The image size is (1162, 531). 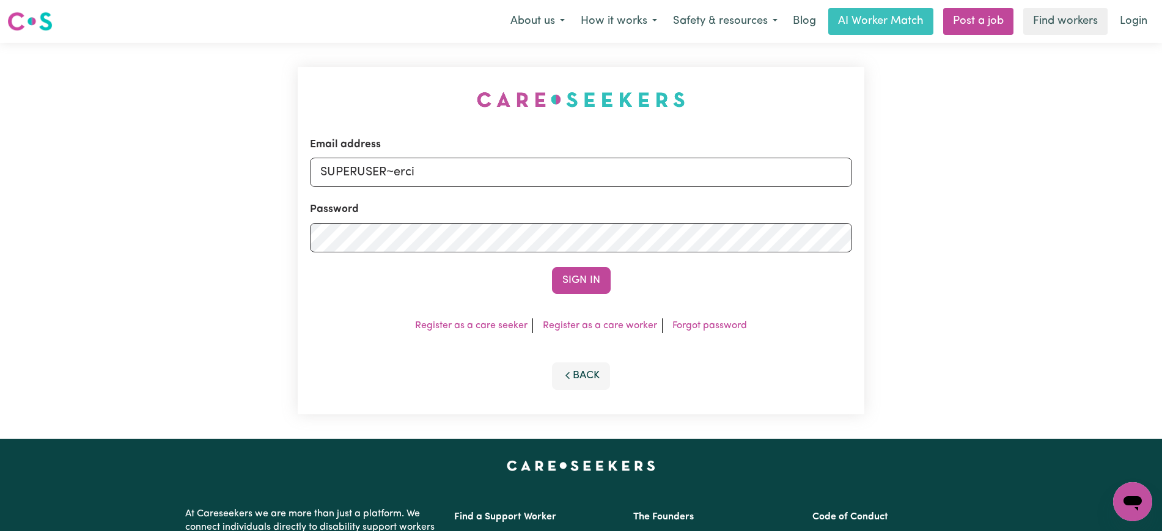 I want to click on button: Safety & resources, so click(x=725, y=21).